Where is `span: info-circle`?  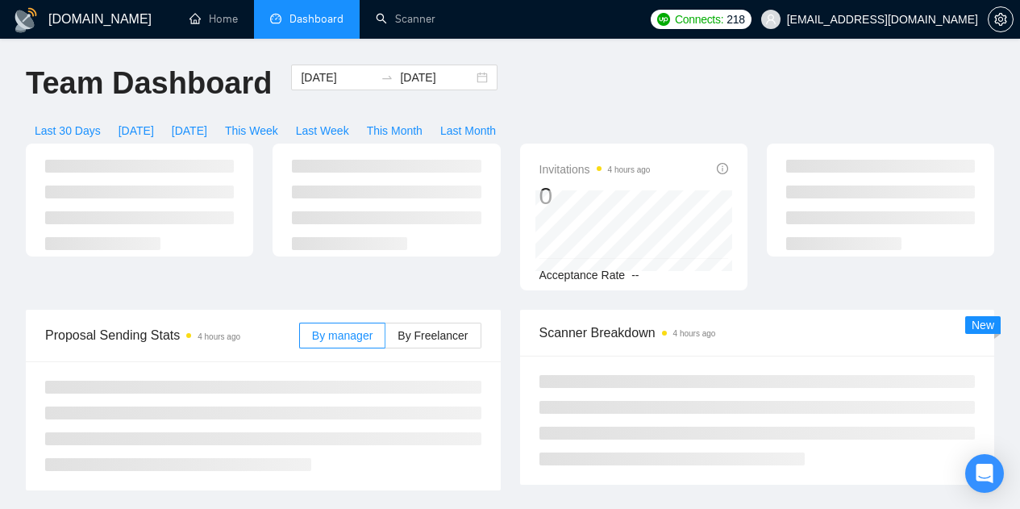
span: info-circle is located at coordinates (723, 169).